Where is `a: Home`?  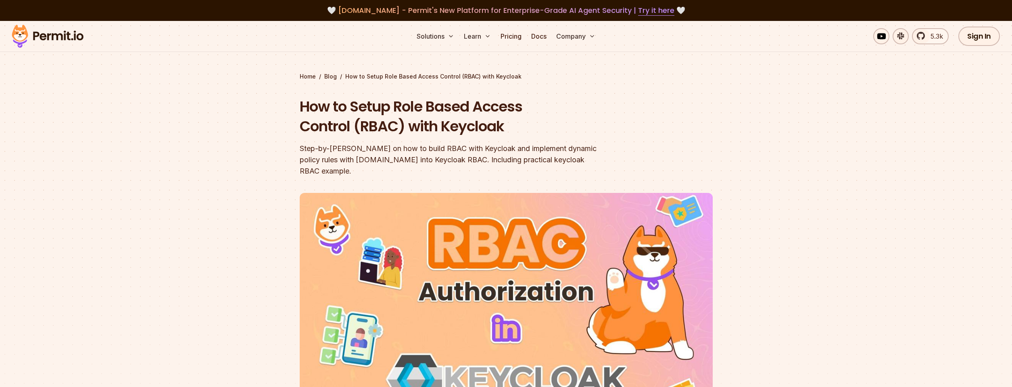
a: Home is located at coordinates (308, 77).